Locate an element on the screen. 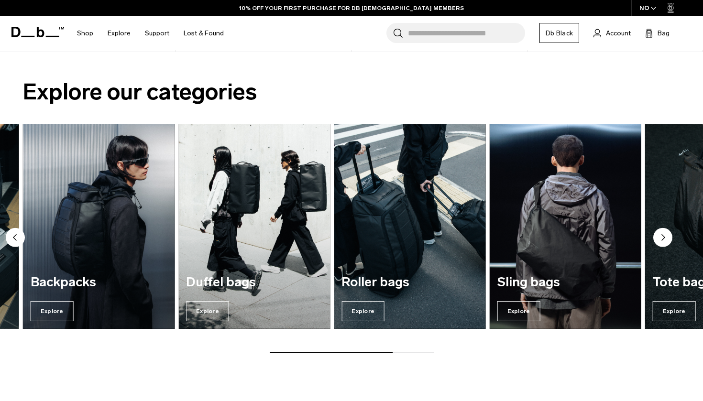 Image resolution: width=703 pixels, height=401 pixels. a: Support is located at coordinates (157, 33).